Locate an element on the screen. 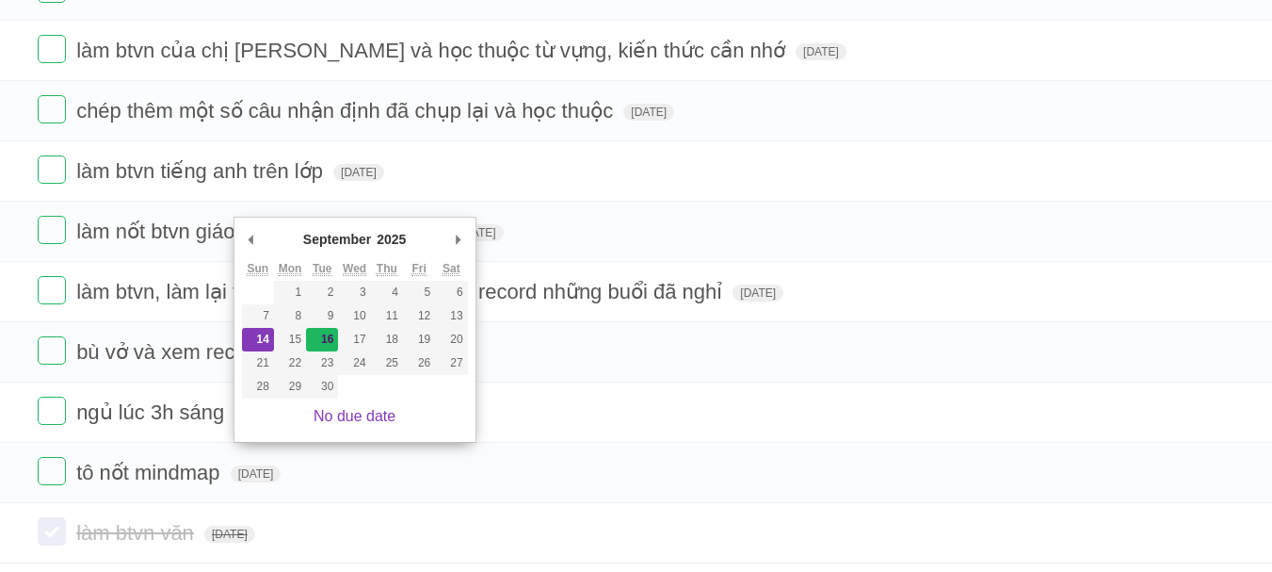 The image size is (1272, 572). button: Previous Month is located at coordinates (251, 239).